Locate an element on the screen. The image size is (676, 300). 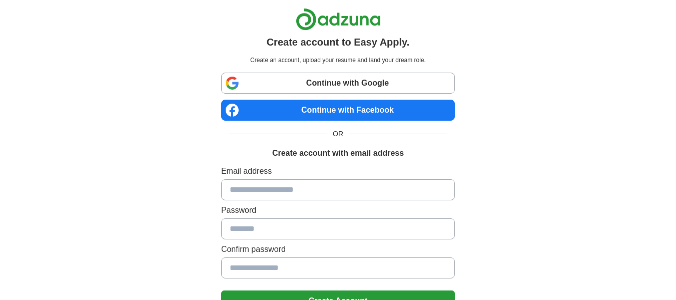
a: Continue with Google is located at coordinates (338, 83).